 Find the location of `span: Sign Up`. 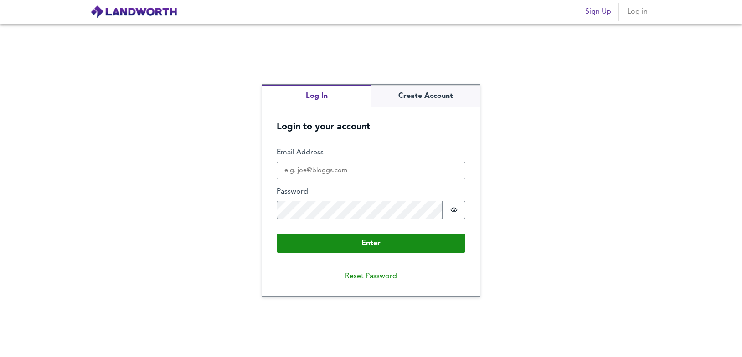

span: Sign Up is located at coordinates (598, 12).